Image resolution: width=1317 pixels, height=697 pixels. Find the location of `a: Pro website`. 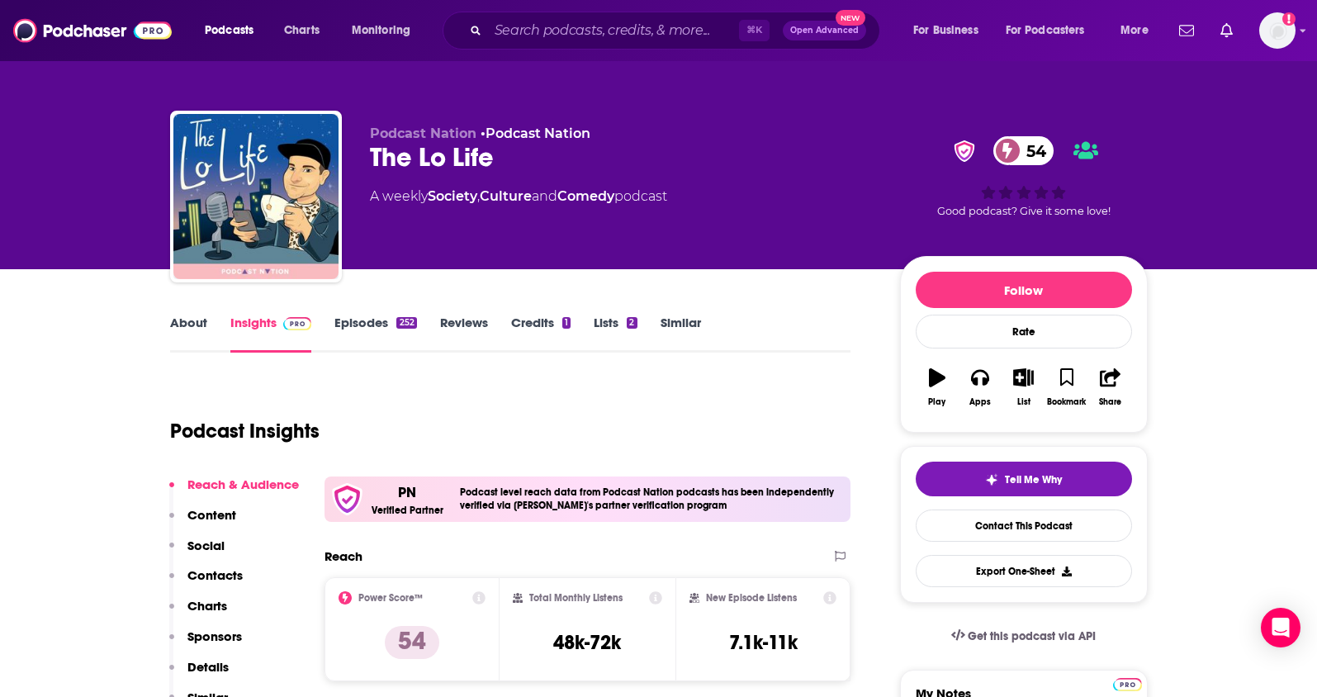

a: Pro website is located at coordinates (1127, 683).